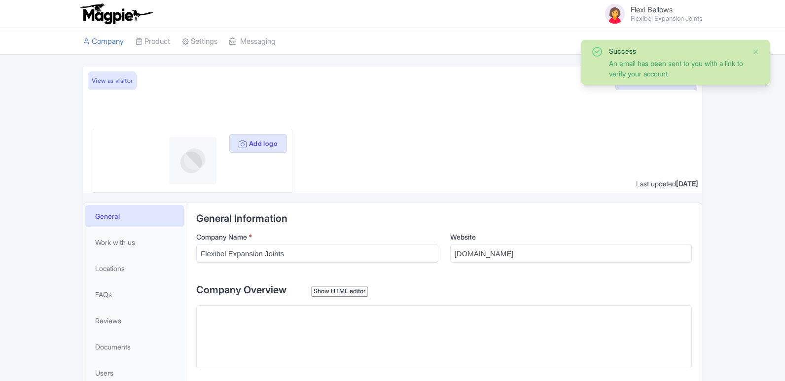 This screenshot has width=785, height=381. What do you see at coordinates (112, 81) in the screenshot?
I see `a: View as visitor` at bounding box center [112, 81].